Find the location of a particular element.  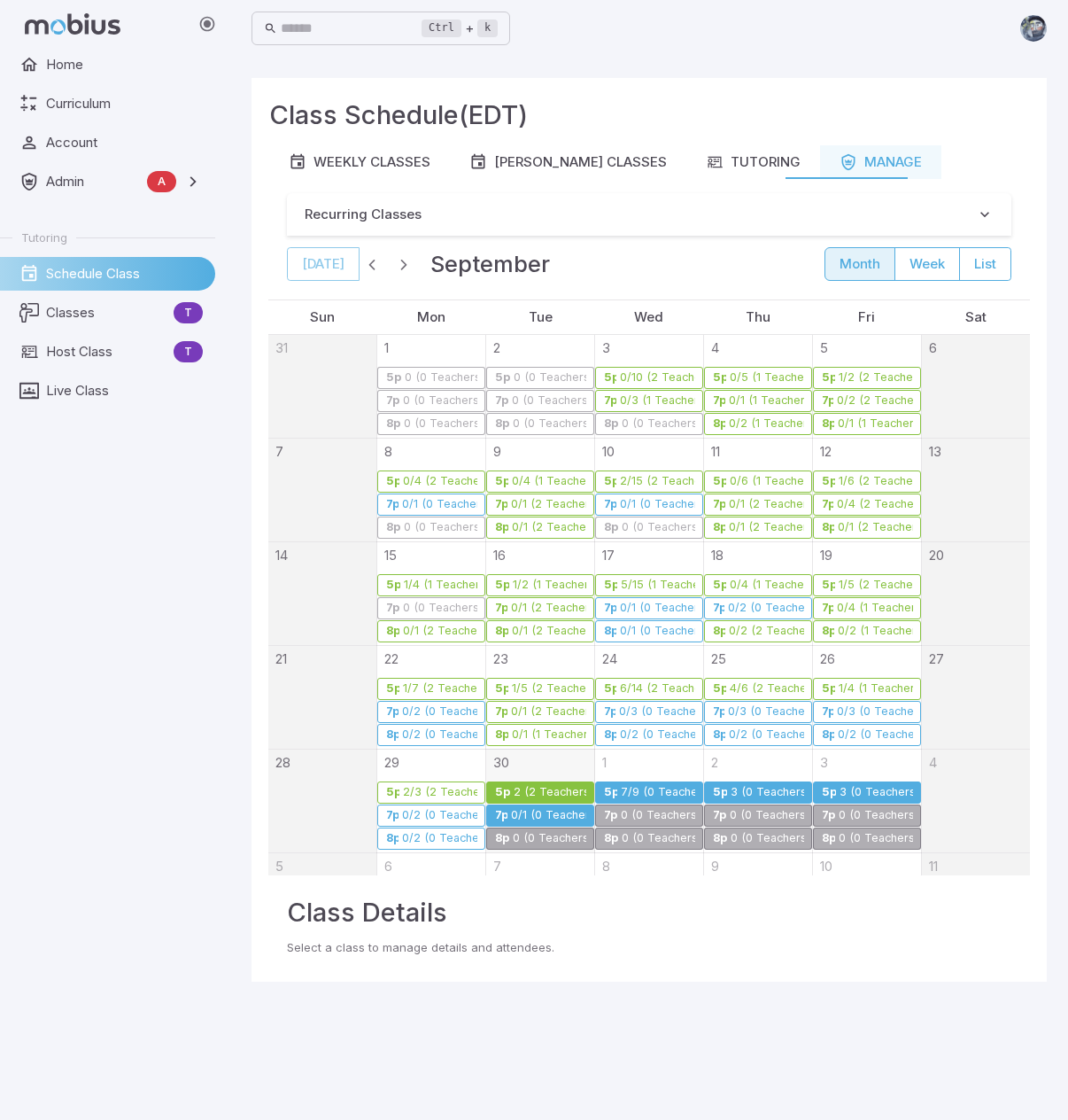

a: September 5, 2025 is located at coordinates (821, 347).